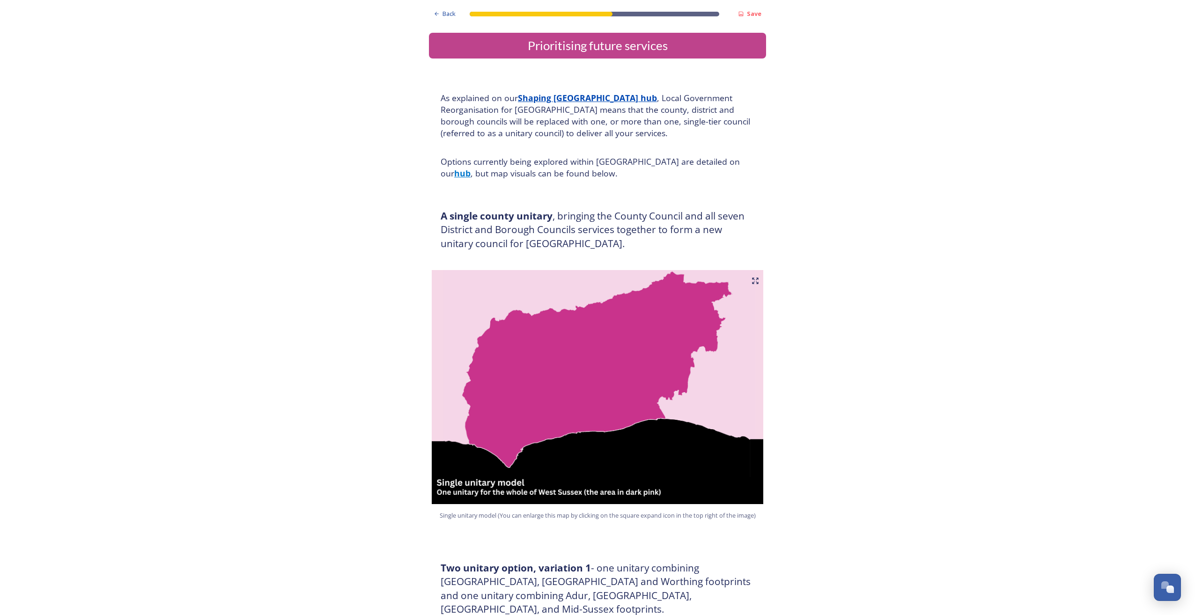 The image size is (1195, 615). What do you see at coordinates (1168, 588) in the screenshot?
I see `button: Open Chat` at bounding box center [1168, 588].